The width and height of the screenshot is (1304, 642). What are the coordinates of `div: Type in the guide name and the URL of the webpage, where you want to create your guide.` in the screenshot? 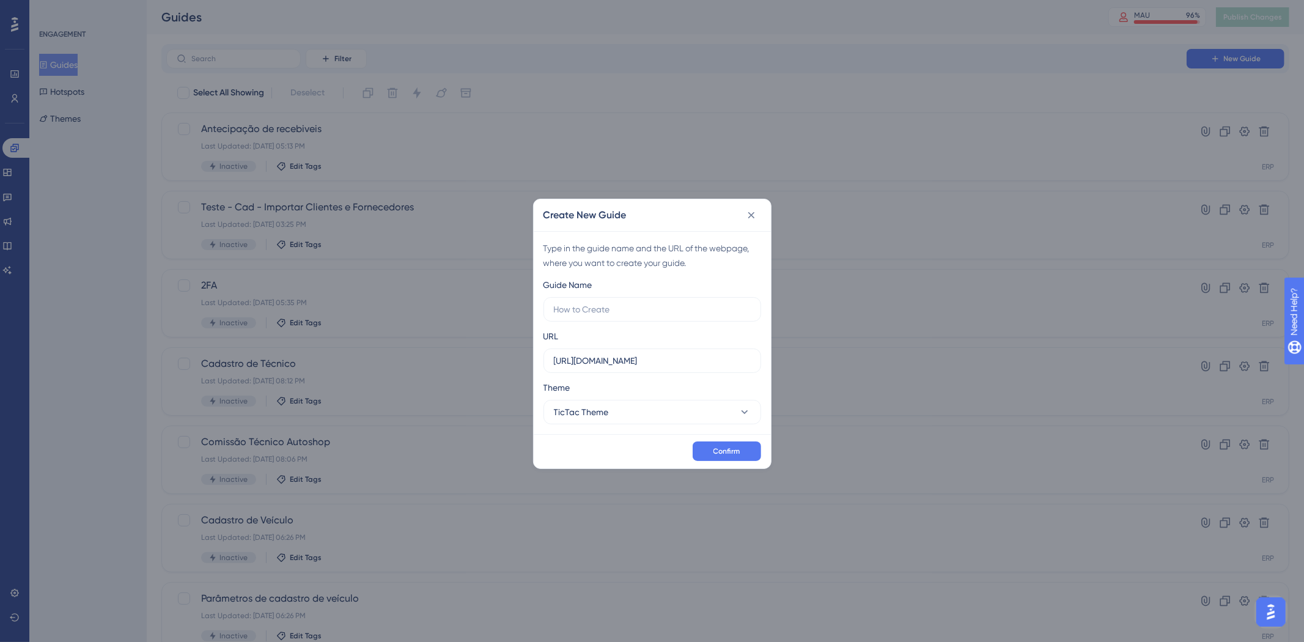 It's located at (652, 255).